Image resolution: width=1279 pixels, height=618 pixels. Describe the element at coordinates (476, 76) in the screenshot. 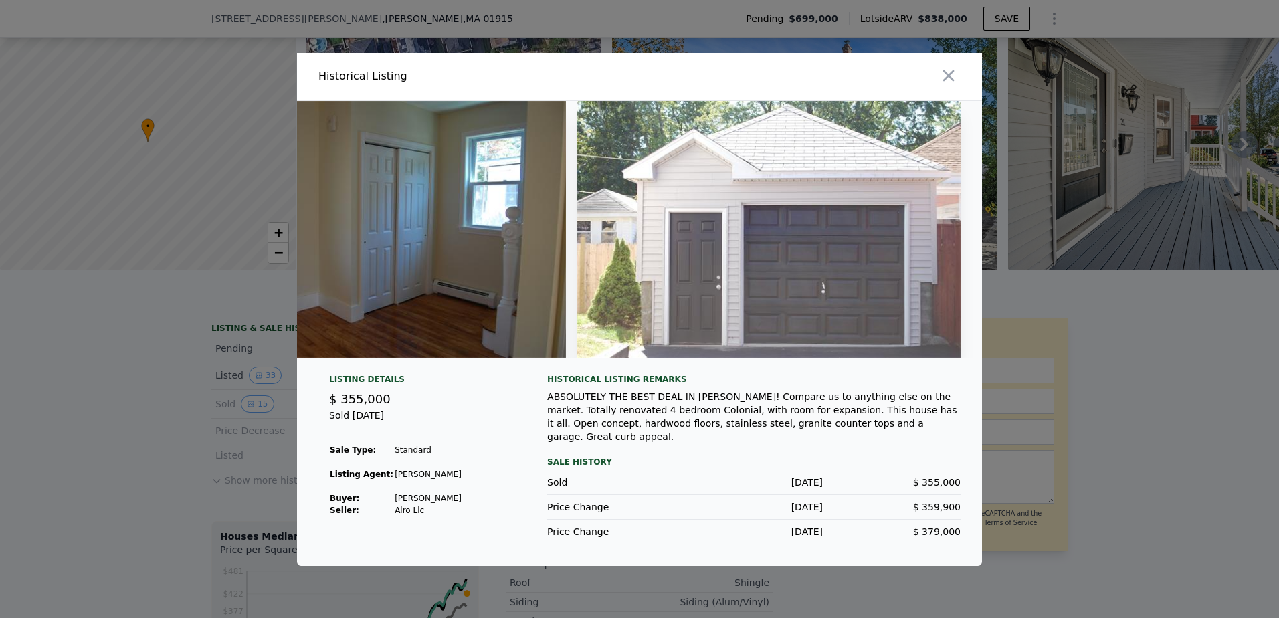

I see `div: Historical Listing` at that location.